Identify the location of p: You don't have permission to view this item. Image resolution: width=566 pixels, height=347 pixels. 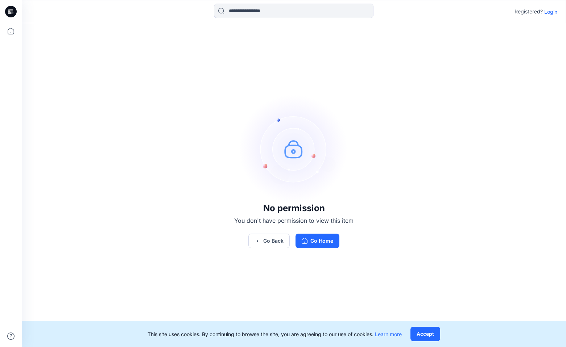
(293, 221).